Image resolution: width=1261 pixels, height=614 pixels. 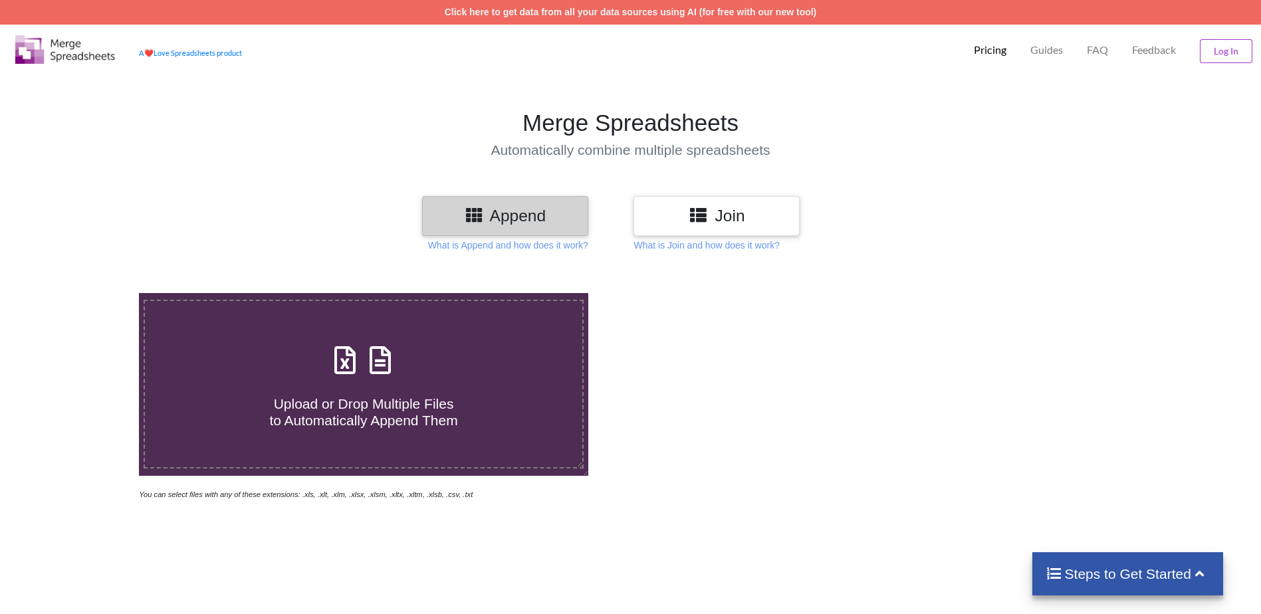 What do you see at coordinates (363, 412) in the screenshot?
I see `span: Upload or Drop Multiple Files to Automatically Append Them` at bounding box center [363, 412].